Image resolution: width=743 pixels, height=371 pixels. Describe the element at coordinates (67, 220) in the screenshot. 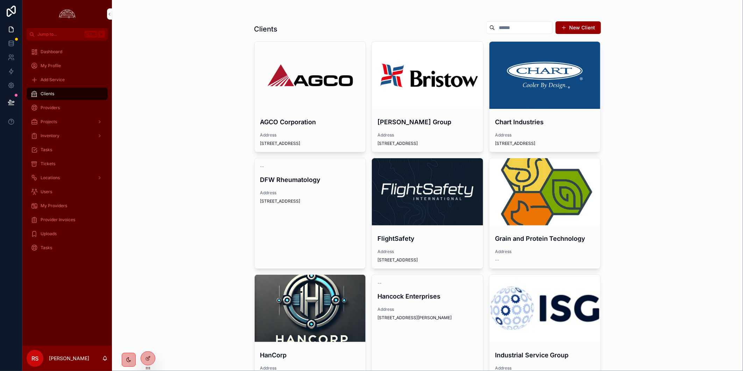

I see `a: Provider Invoices` at that location.